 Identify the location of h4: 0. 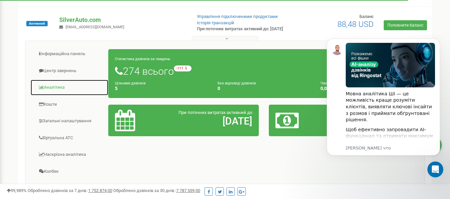
(264, 89).